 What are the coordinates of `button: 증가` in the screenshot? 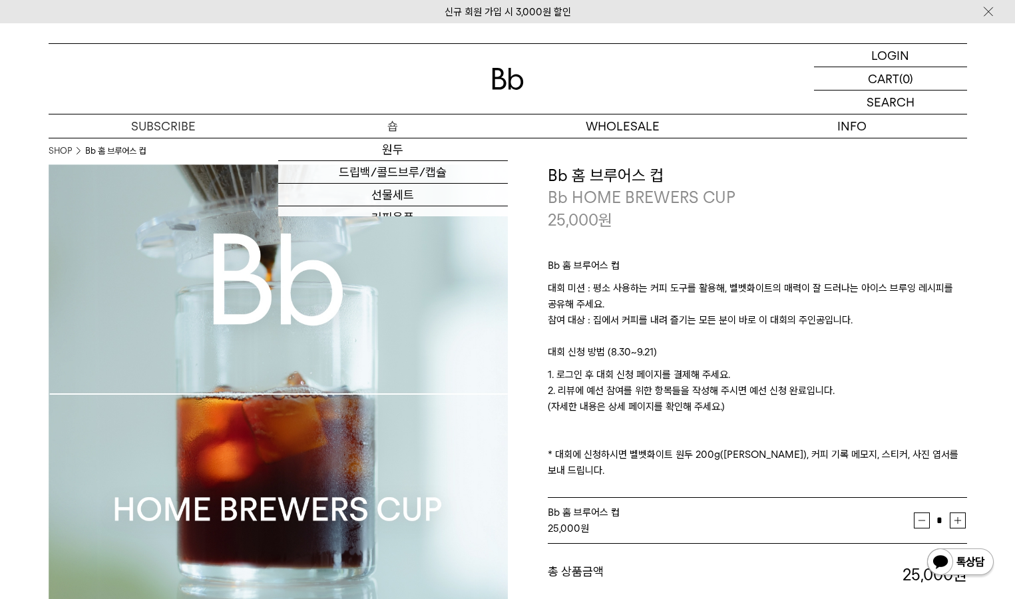 It's located at (957, 520).